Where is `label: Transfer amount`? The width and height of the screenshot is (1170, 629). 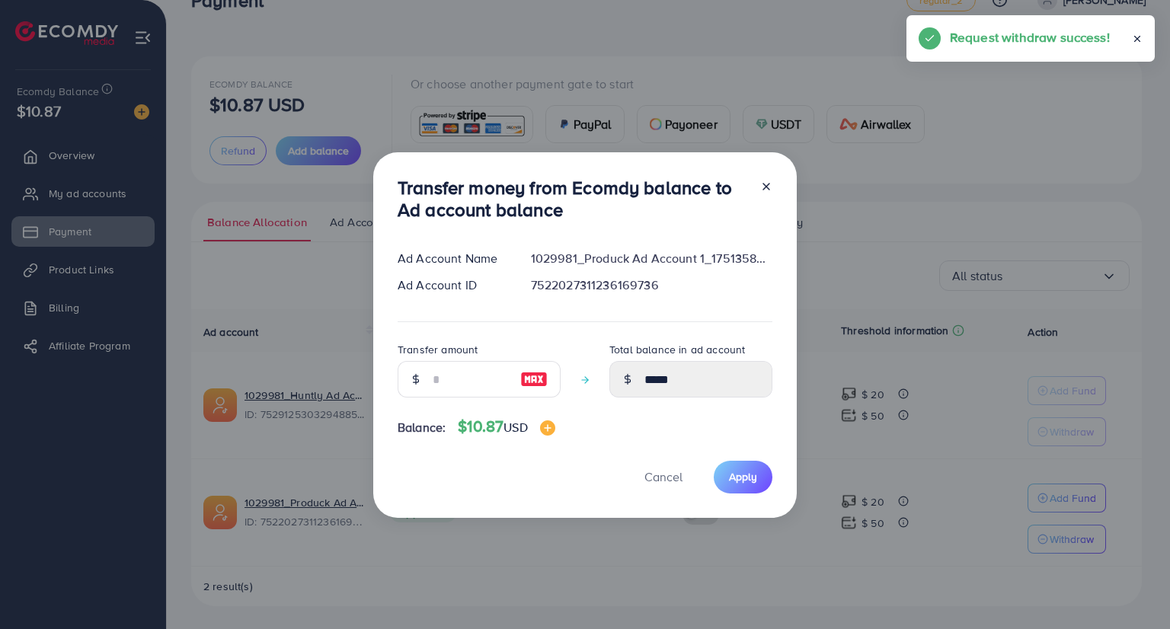 label: Transfer amount is located at coordinates (437, 350).